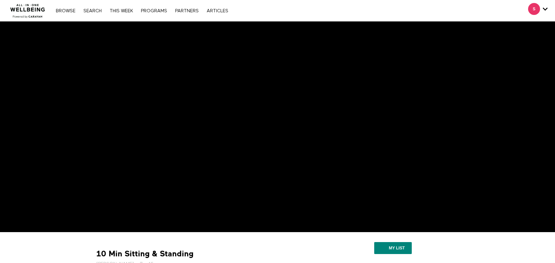 This screenshot has width=555, height=263. Describe the element at coordinates (187, 11) in the screenshot. I see `a: PARTNERS` at that location.